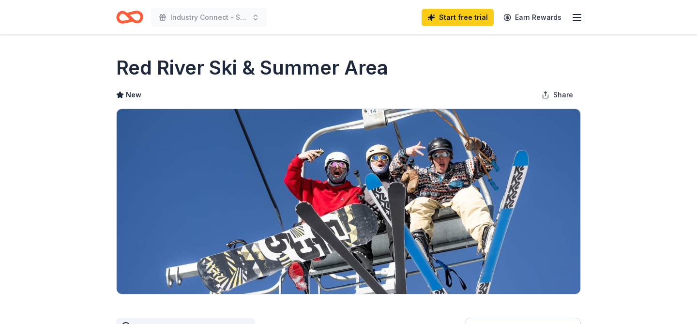  What do you see at coordinates (348, 201) in the screenshot?
I see `img: Image for Red River Ski & Summer Area` at bounding box center [348, 201].